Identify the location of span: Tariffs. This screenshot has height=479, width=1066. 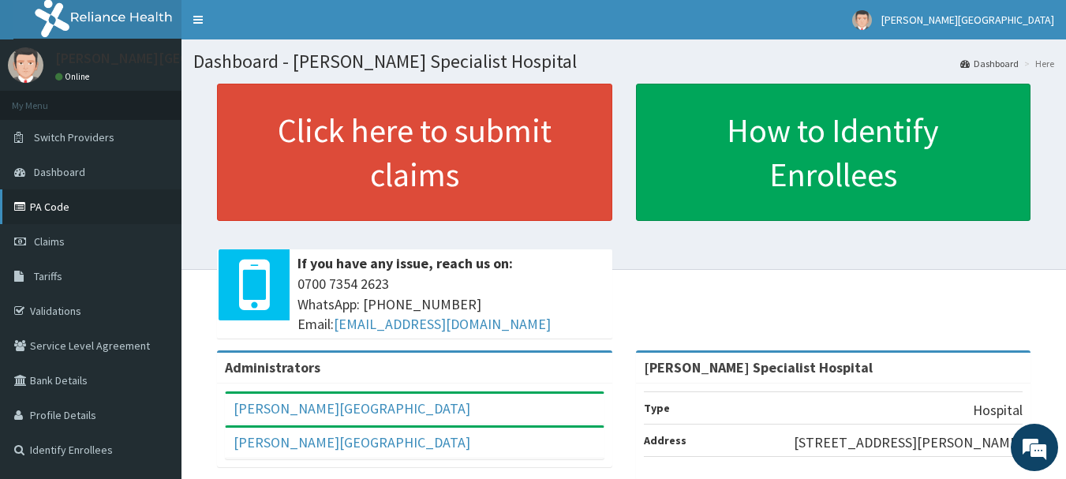
(48, 276).